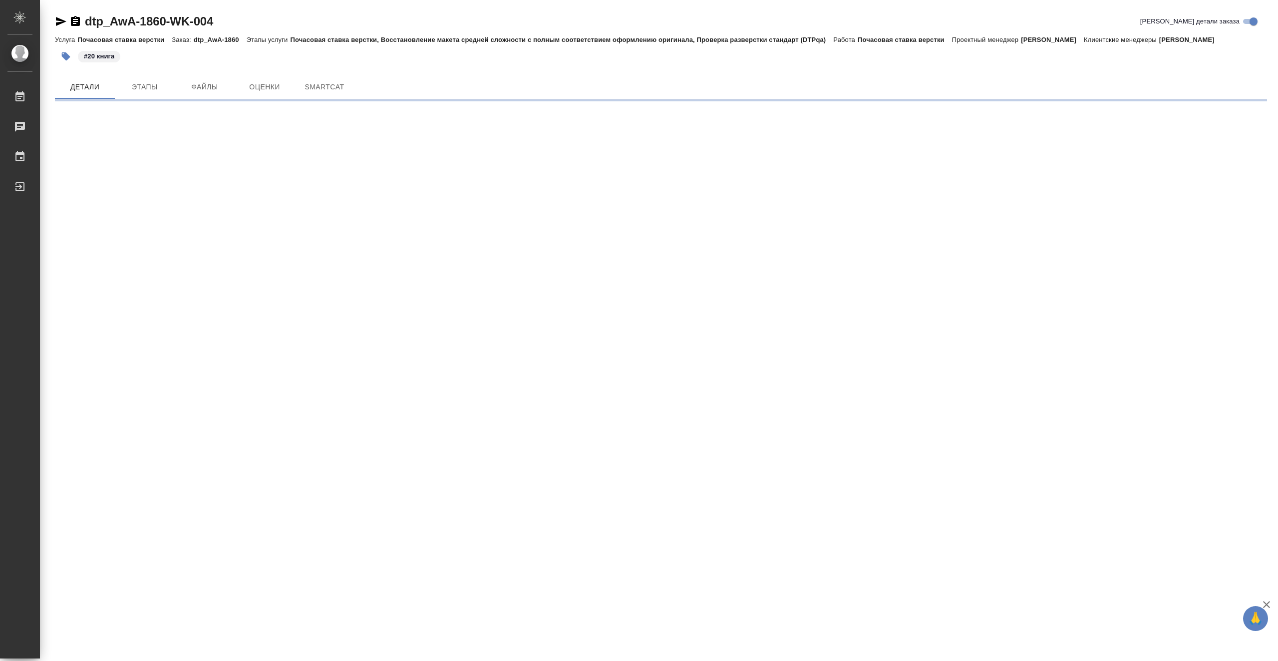 The image size is (1278, 661). Describe the element at coordinates (85, 87) in the screenshot. I see `span: Детали` at that location.